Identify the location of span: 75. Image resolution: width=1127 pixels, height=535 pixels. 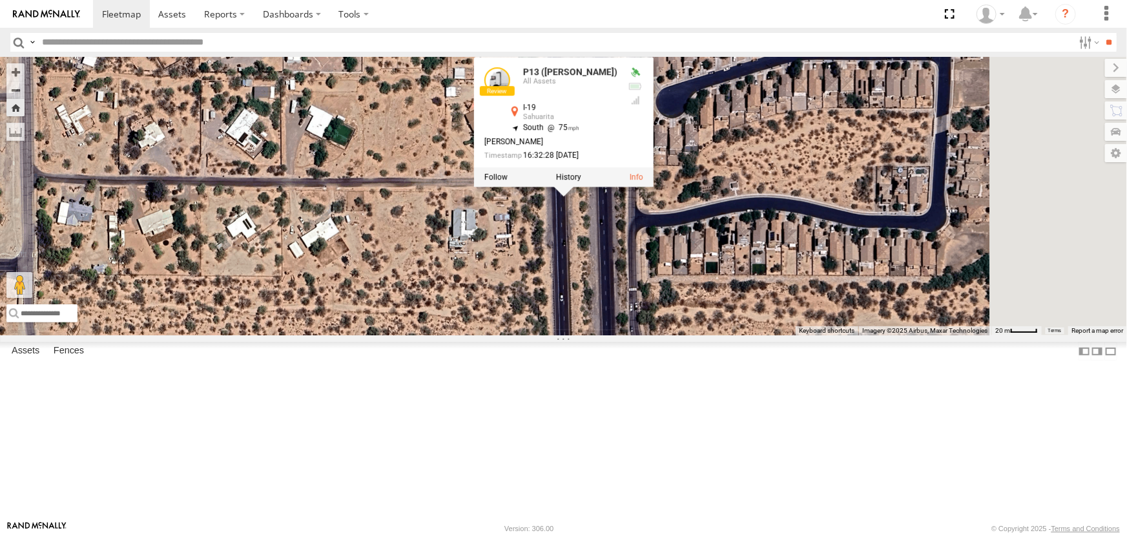
(561, 127).